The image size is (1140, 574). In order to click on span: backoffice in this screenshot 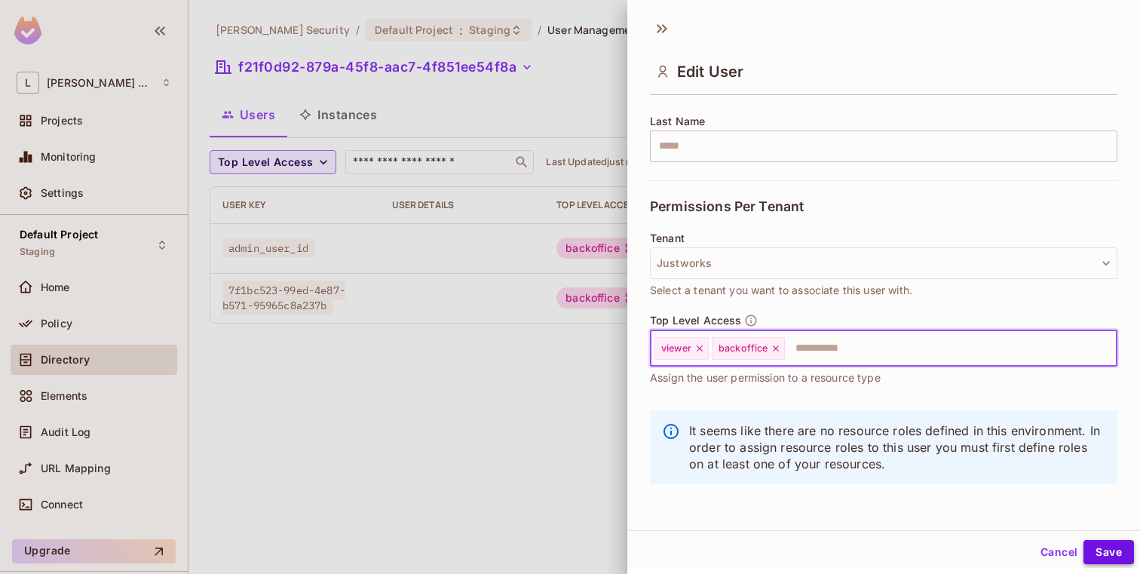, I will do `click(743, 348)`.